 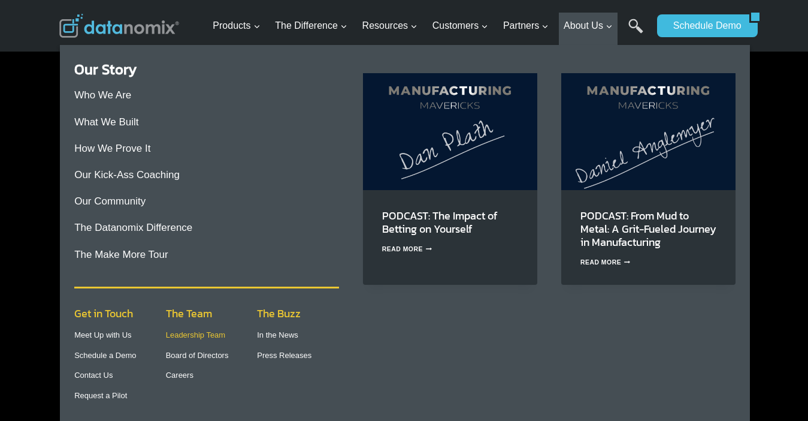 What do you see at coordinates (102, 95) in the screenshot?
I see `a: Who We Are` at bounding box center [102, 95].